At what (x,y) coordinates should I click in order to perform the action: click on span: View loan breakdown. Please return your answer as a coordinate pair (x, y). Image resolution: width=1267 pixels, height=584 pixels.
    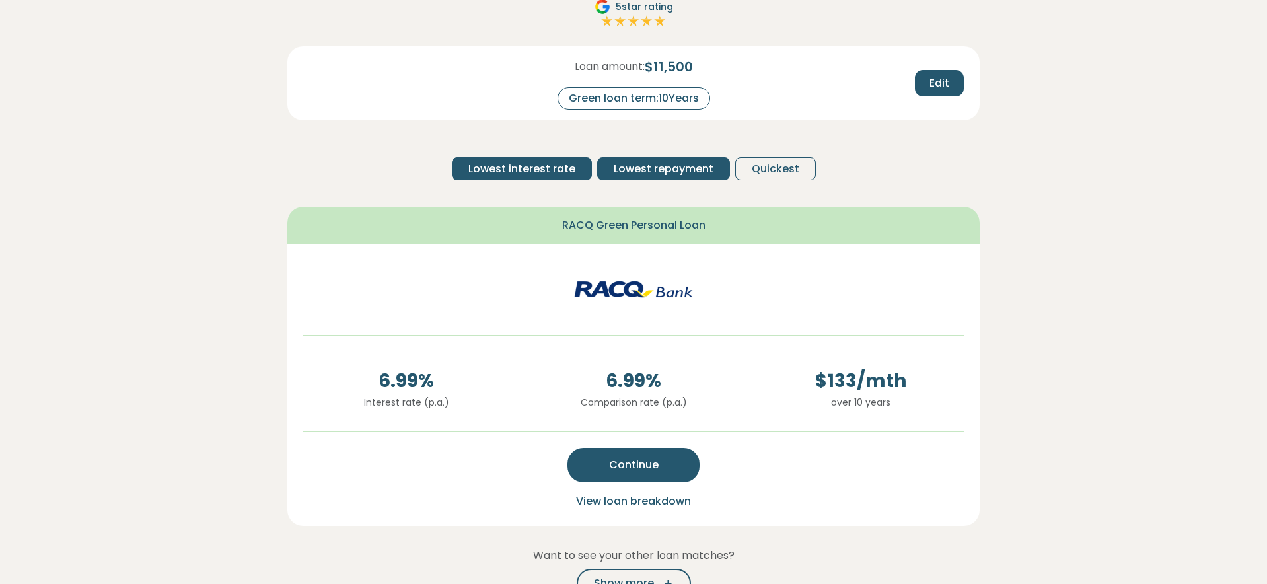
    Looking at the image, I should click on (634, 501).